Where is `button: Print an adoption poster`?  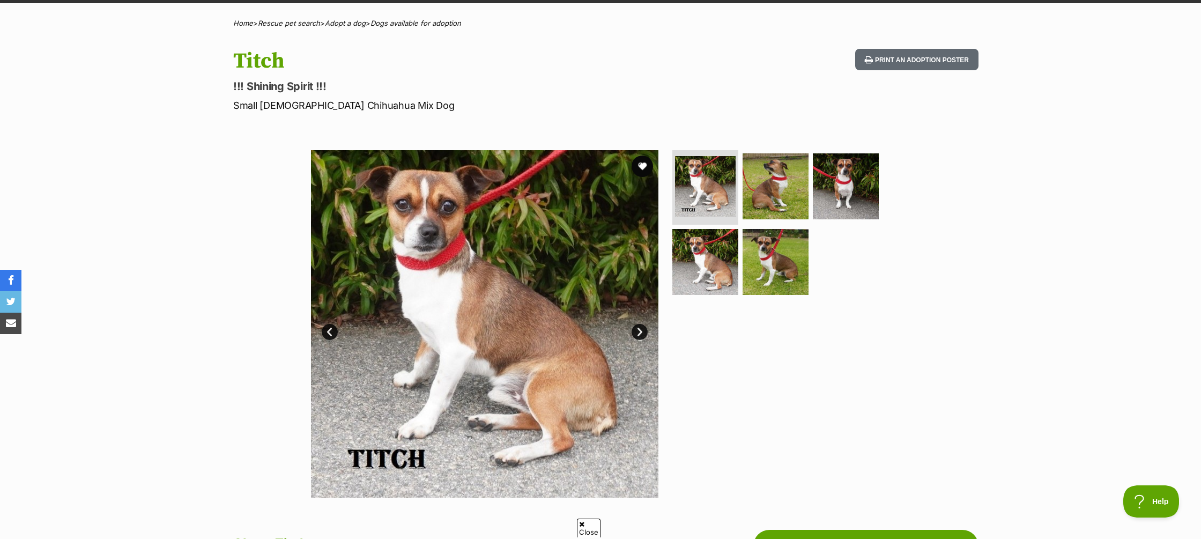
button: Print an adoption poster is located at coordinates (917, 60).